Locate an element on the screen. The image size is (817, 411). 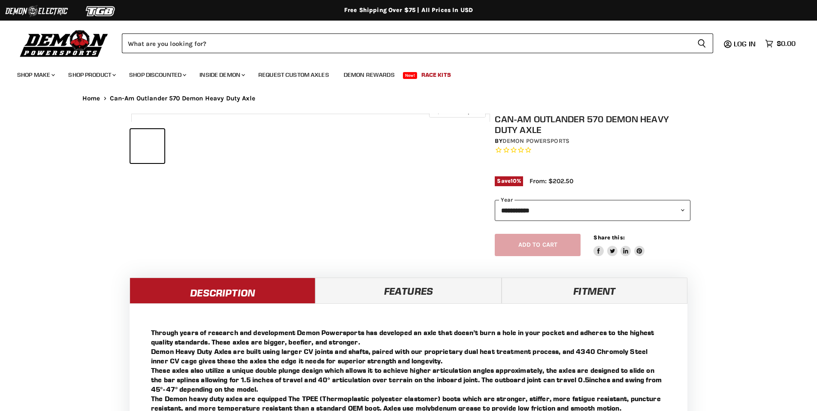
span: Save % is located at coordinates (509, 181).